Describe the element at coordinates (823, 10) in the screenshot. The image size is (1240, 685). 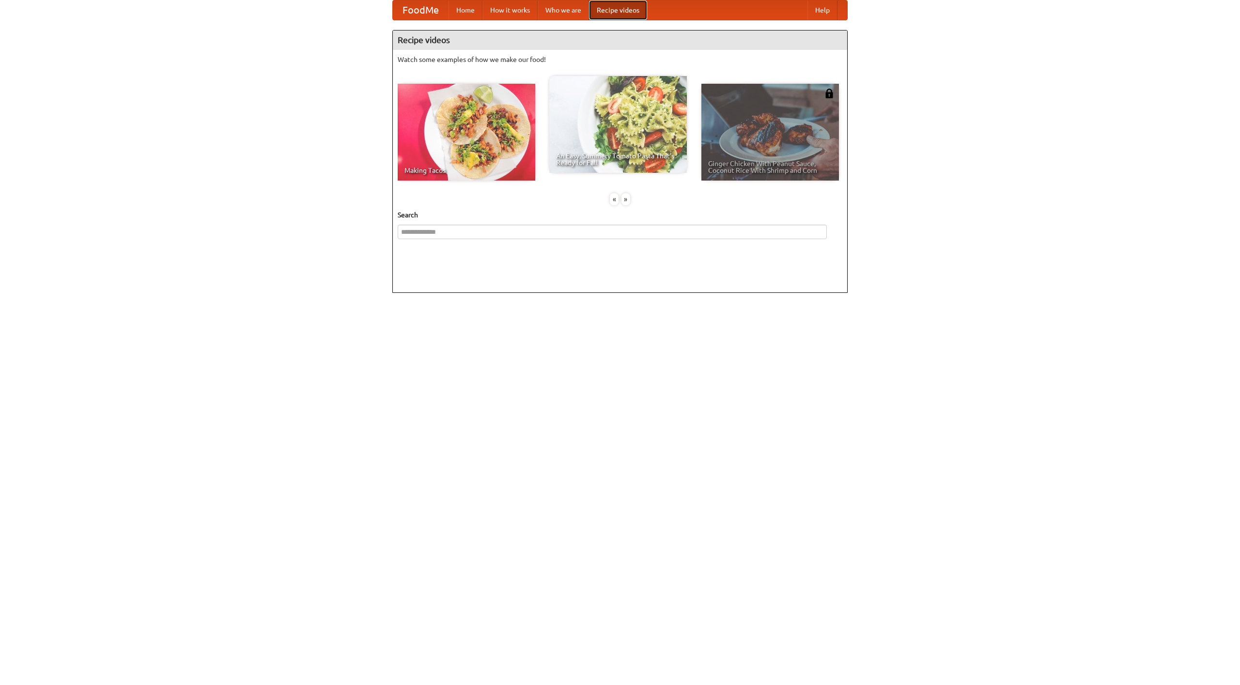
I see `a: Help` at that location.